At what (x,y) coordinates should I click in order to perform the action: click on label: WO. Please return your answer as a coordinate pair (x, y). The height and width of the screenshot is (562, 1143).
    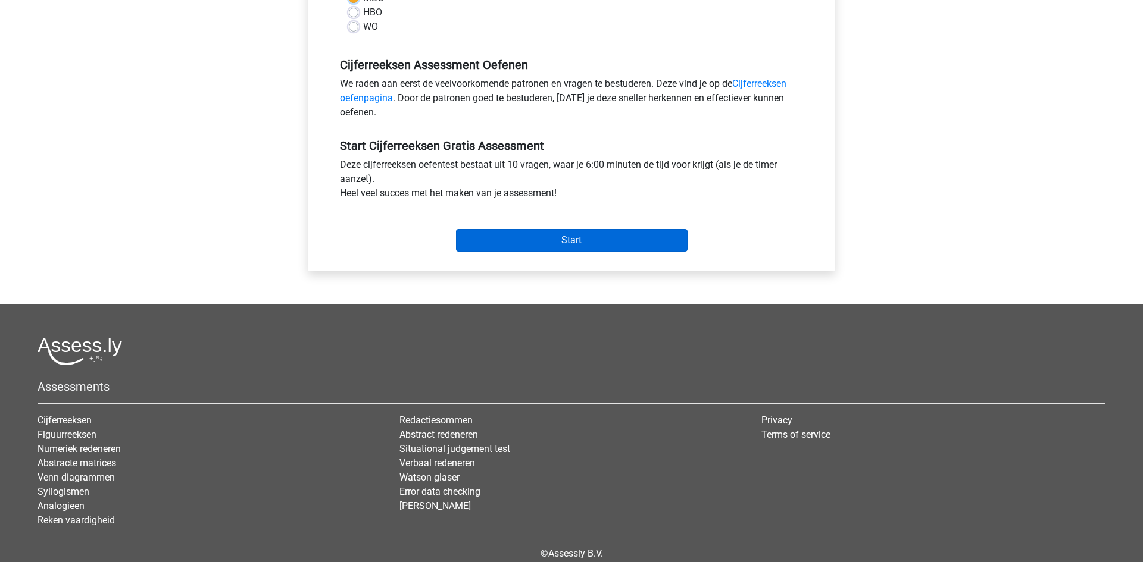
    Looking at the image, I should click on (370, 27).